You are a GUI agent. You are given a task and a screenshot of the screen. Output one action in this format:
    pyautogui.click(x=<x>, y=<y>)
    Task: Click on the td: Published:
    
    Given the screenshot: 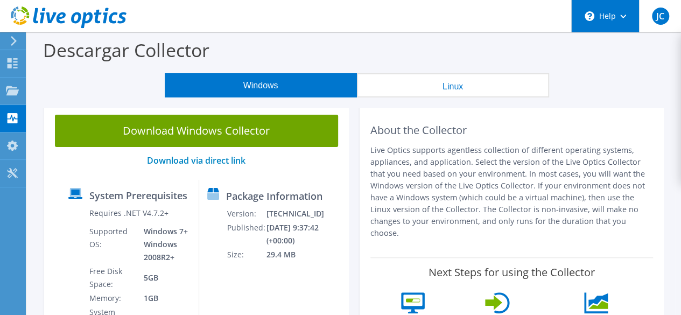 What is the action you would take?
    pyautogui.click(x=246, y=234)
    